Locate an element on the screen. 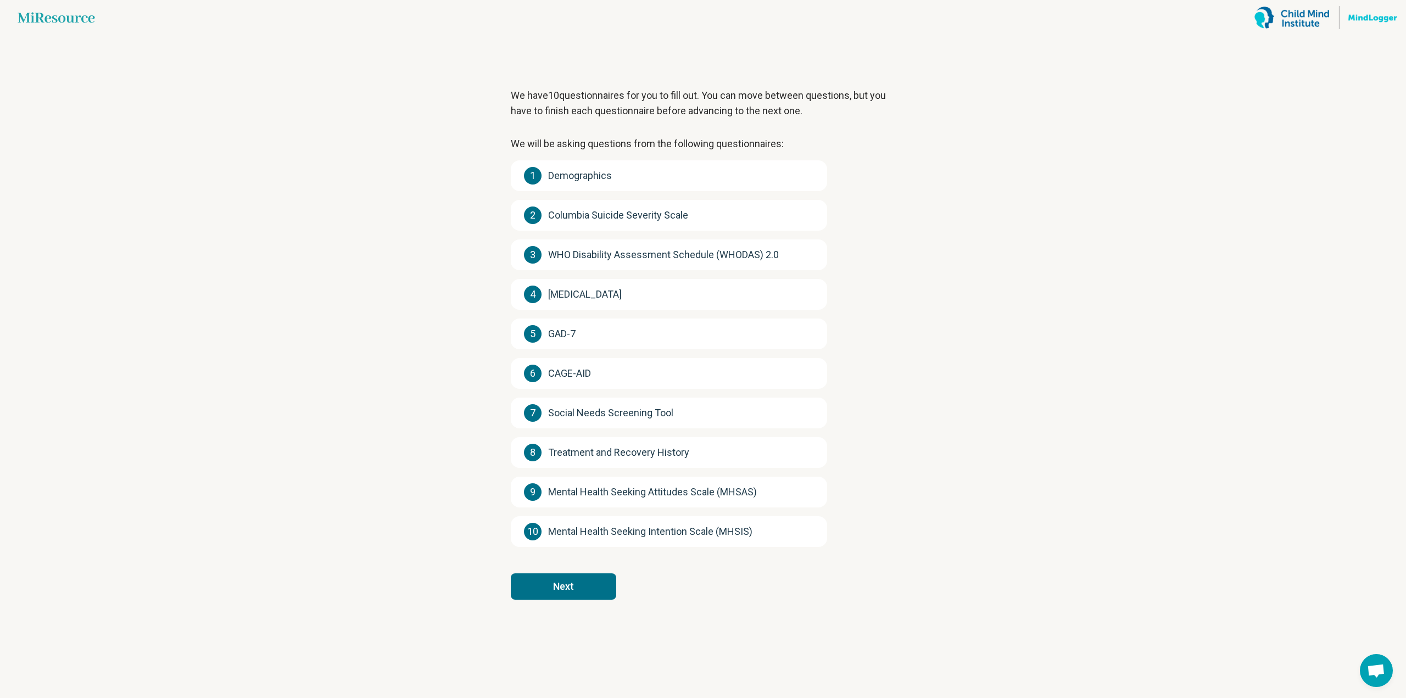  span: 7 is located at coordinates (533, 413).